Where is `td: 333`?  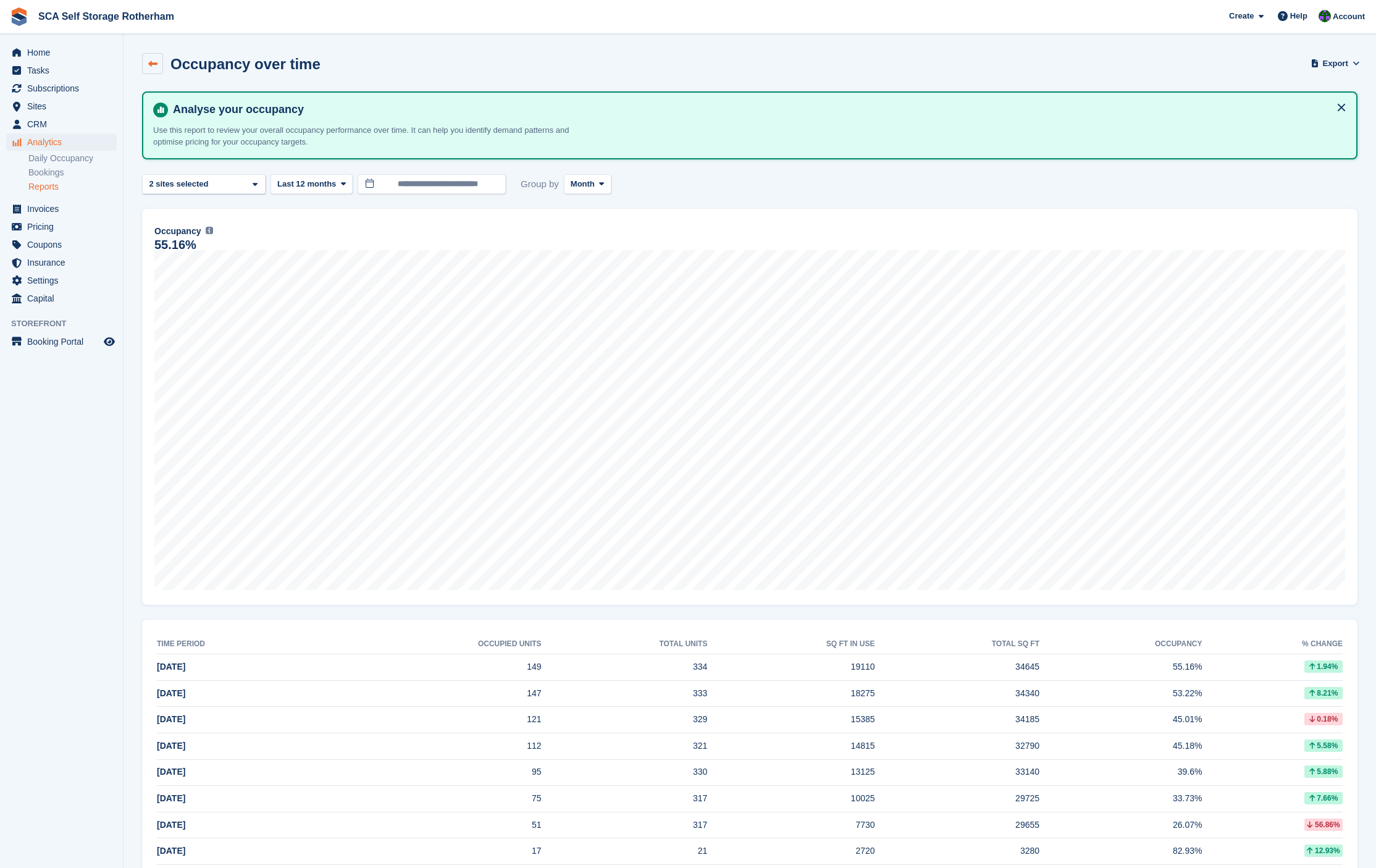
td: 333 is located at coordinates (624, 693).